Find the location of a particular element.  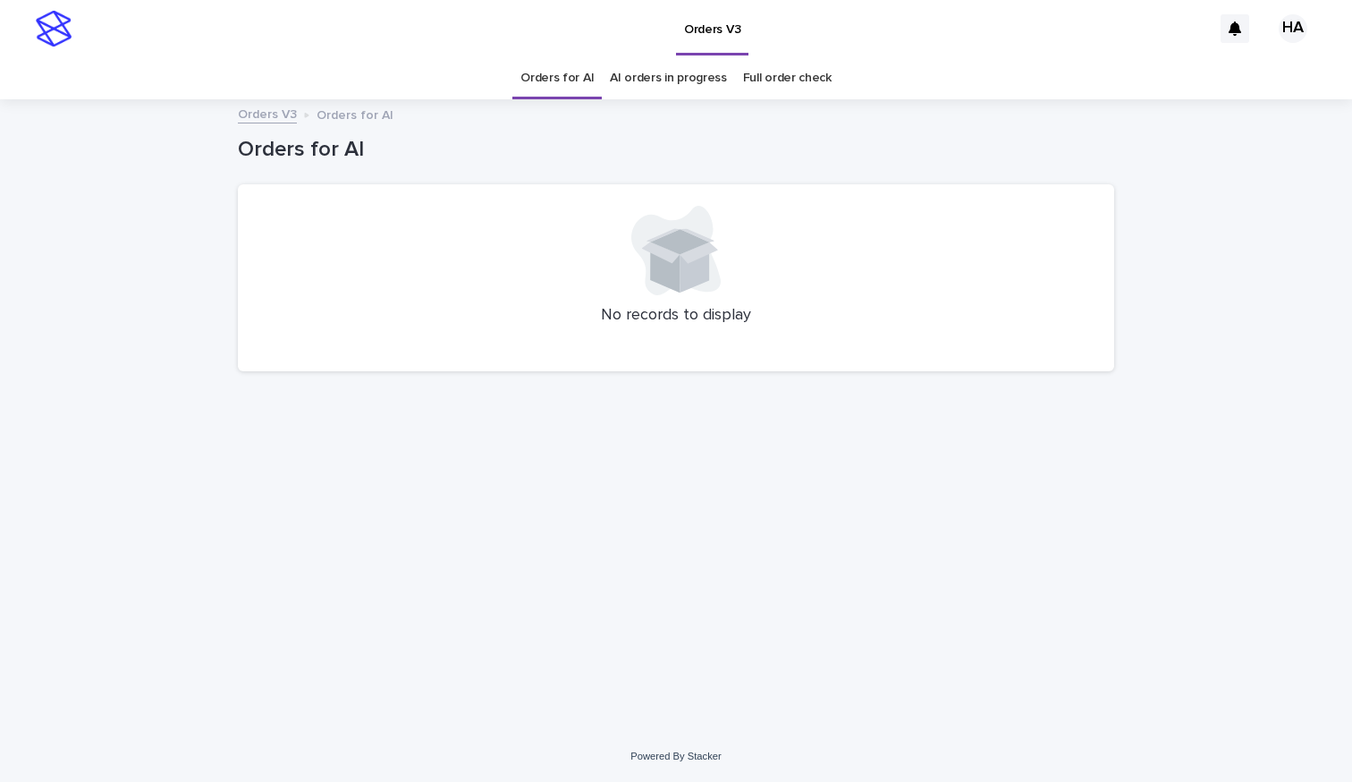

div: HA is located at coordinates (1293, 29).